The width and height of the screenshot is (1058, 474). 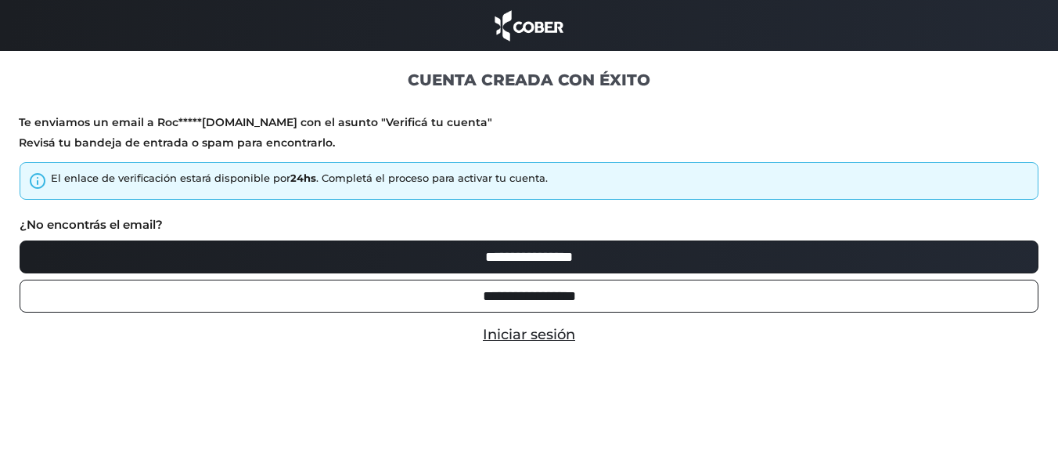 I want to click on strong: 24hs, so click(x=303, y=178).